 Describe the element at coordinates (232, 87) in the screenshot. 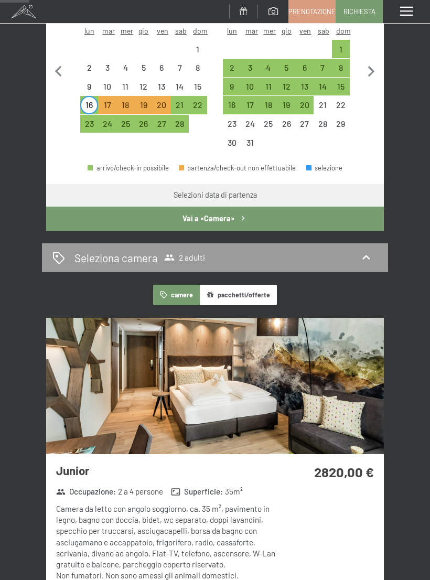

I see `div: Mon Mar 09 2026` at that location.